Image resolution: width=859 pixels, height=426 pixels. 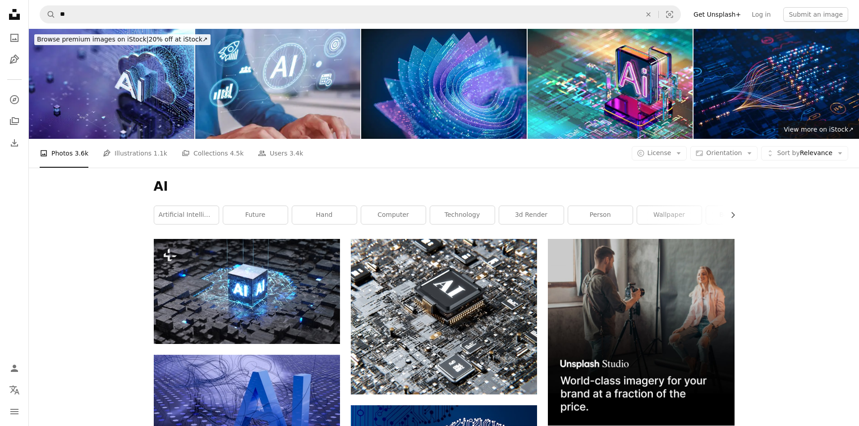 I want to click on button: Menu, so click(x=14, y=412).